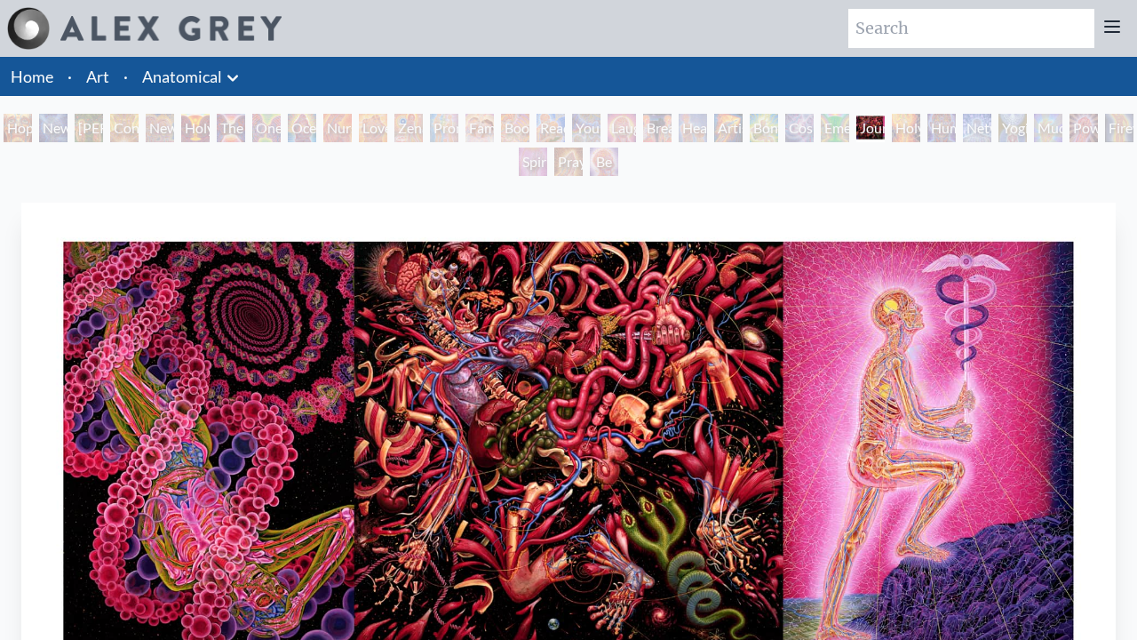 Image resolution: width=1137 pixels, height=640 pixels. I want to click on div: New Man New Woman, so click(160, 128).